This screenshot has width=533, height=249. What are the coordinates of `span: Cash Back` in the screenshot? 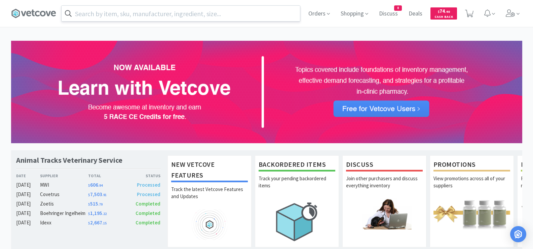 It's located at (444, 17).